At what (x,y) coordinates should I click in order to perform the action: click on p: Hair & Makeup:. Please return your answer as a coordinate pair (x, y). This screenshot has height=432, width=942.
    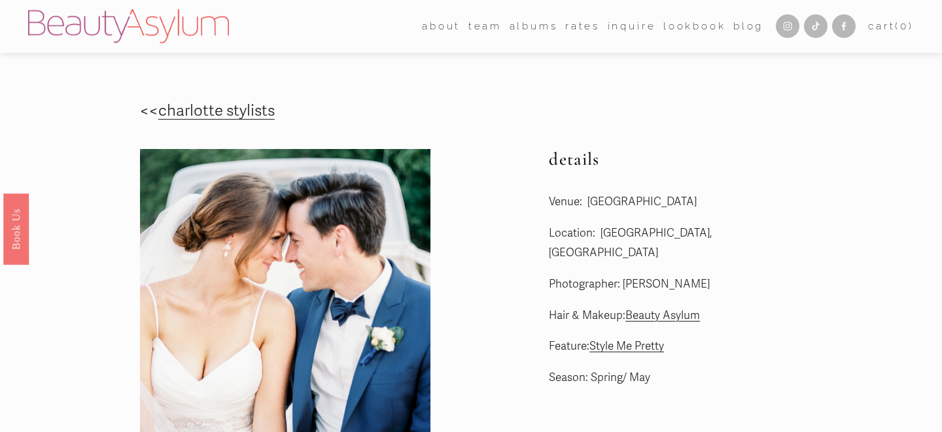
    Looking at the image, I should click on (657, 316).